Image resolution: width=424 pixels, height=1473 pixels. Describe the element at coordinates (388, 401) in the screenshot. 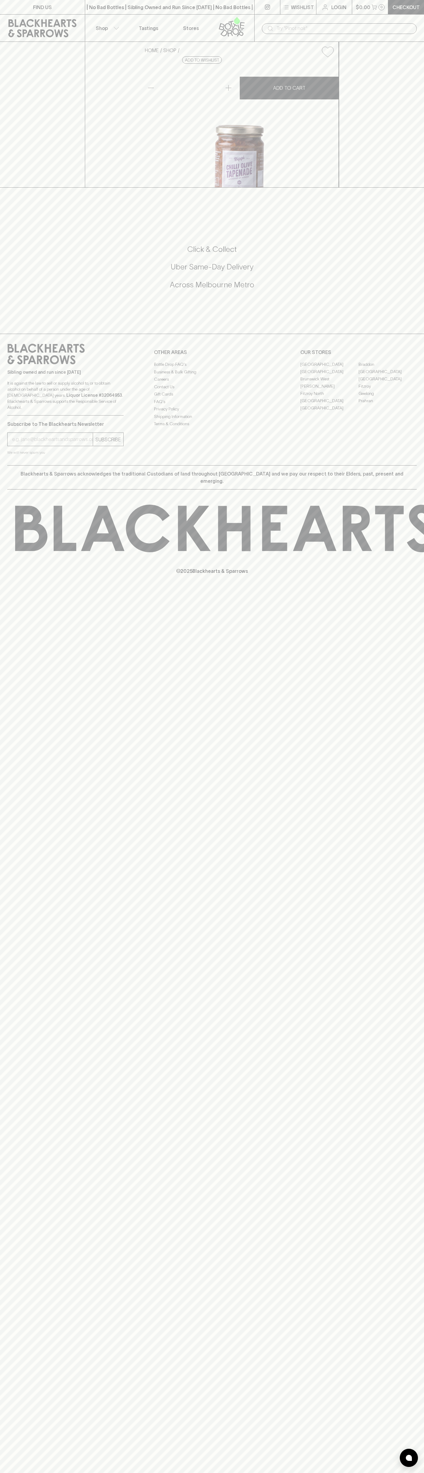

I see `a: Prahran` at that location.